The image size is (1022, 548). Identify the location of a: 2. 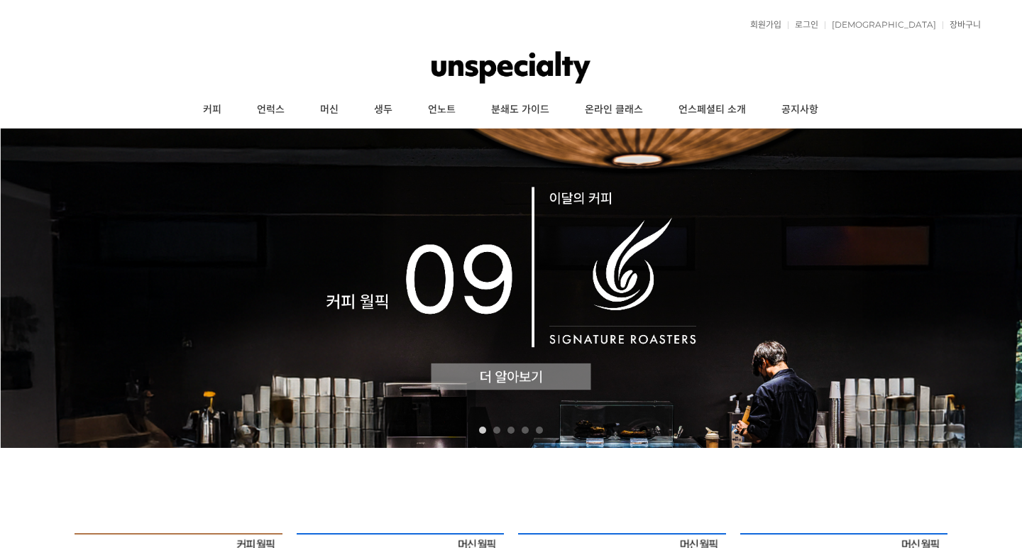
(497, 430).